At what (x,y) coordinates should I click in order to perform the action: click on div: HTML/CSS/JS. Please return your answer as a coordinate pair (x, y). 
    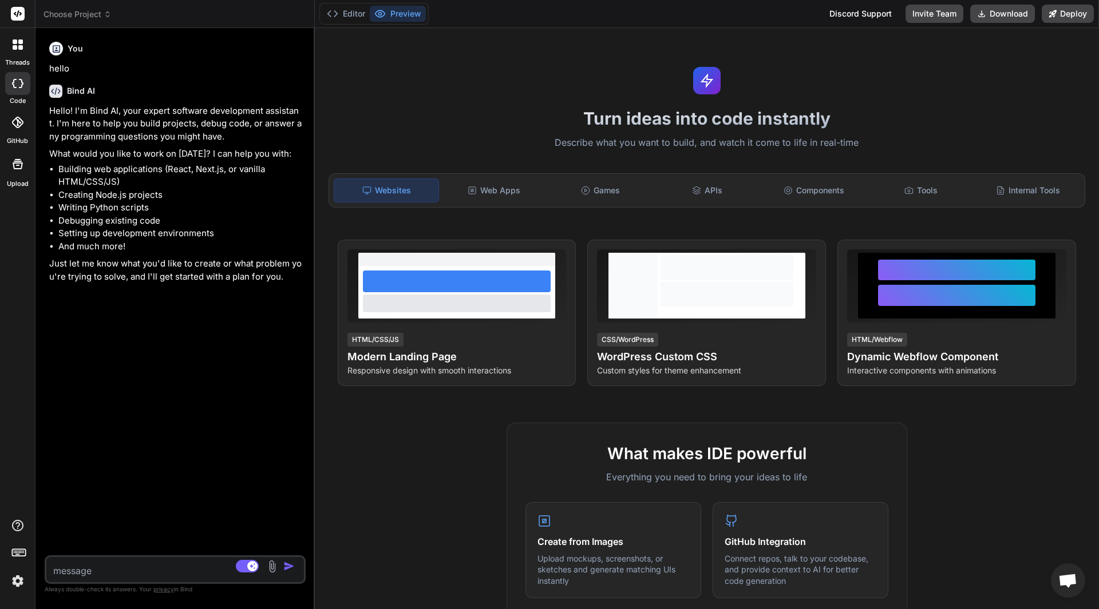
    Looking at the image, I should click on (375, 340).